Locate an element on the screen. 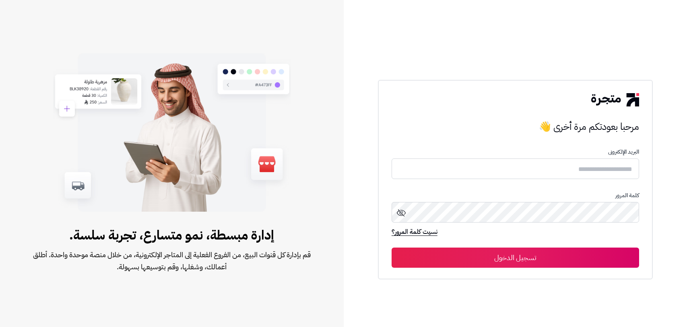  a: نسيت كلمة المرور؟ is located at coordinates (415, 232).